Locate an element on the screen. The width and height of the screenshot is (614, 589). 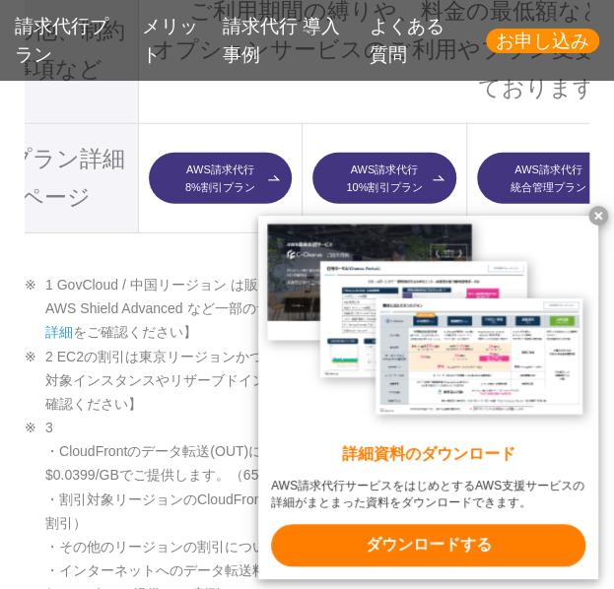
a: お申し込み is located at coordinates (542, 40).